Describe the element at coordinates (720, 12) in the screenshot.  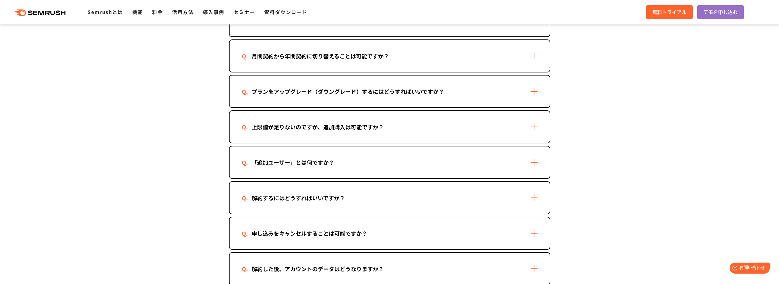
I see `a: デモを申し込む` at that location.